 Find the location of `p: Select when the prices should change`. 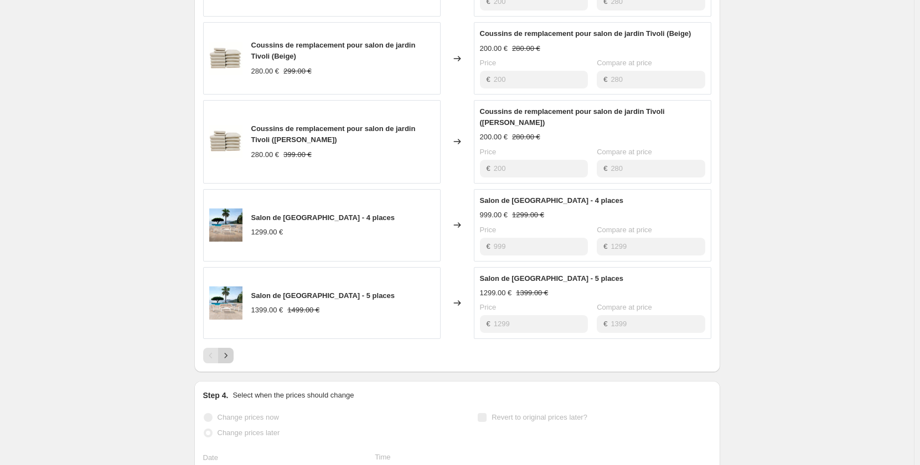

p: Select when the prices should change is located at coordinates (293, 396).